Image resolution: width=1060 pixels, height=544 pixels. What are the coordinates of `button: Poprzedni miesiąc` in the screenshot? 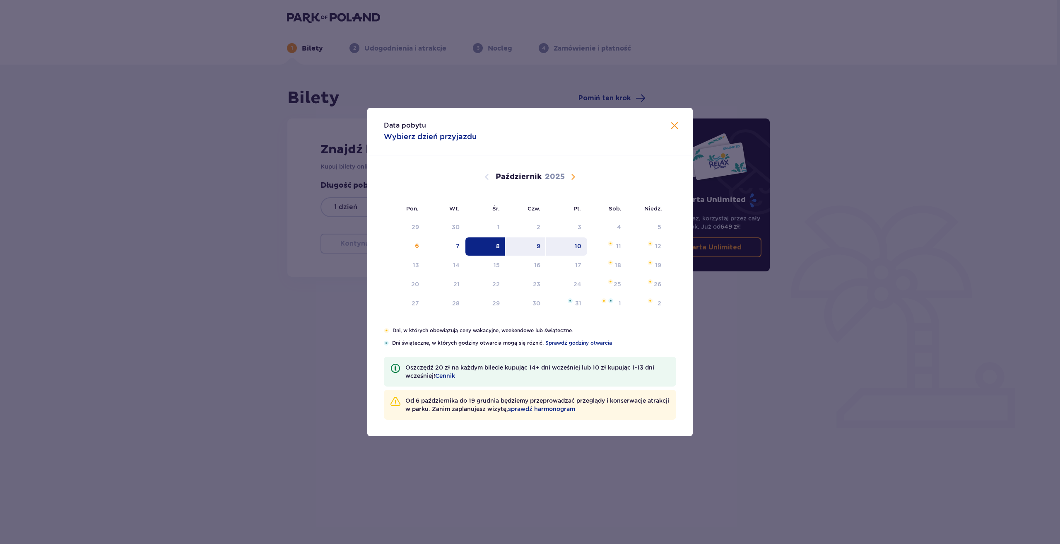 It's located at (487, 177).